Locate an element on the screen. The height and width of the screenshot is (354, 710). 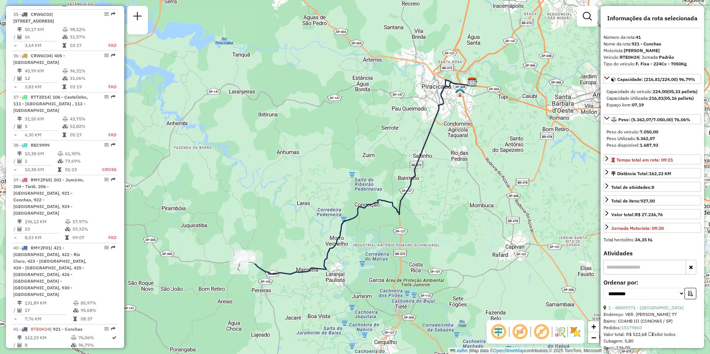
td: 59,32% is located at coordinates (87, 229).